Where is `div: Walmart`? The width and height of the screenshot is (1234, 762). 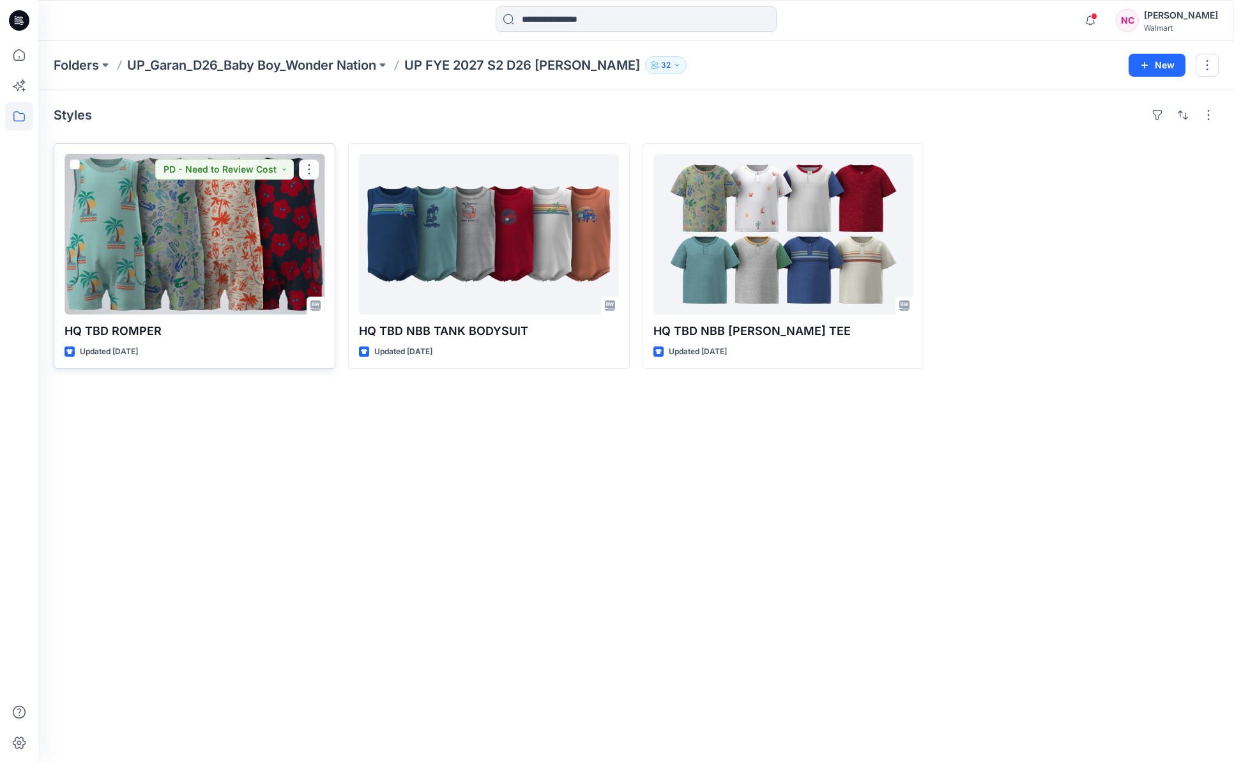
div: Walmart is located at coordinates (1181, 27).